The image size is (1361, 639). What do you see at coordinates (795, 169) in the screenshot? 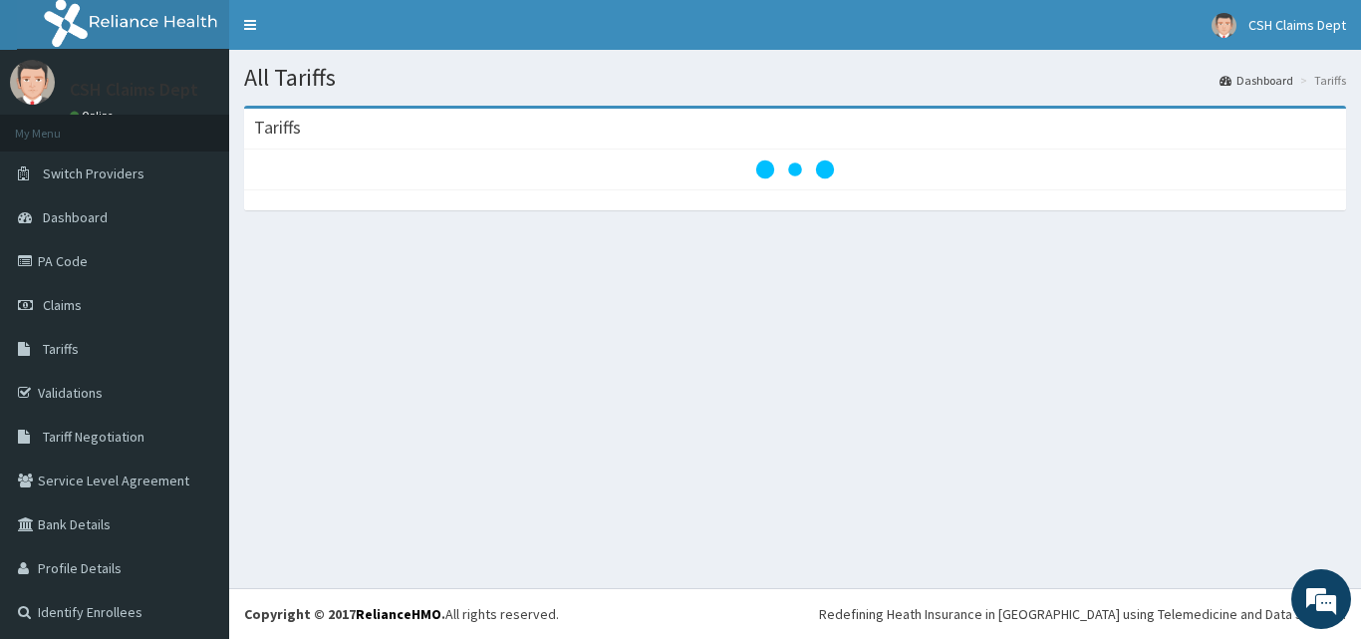
I see `svg: audio-loading` at bounding box center [795, 169].